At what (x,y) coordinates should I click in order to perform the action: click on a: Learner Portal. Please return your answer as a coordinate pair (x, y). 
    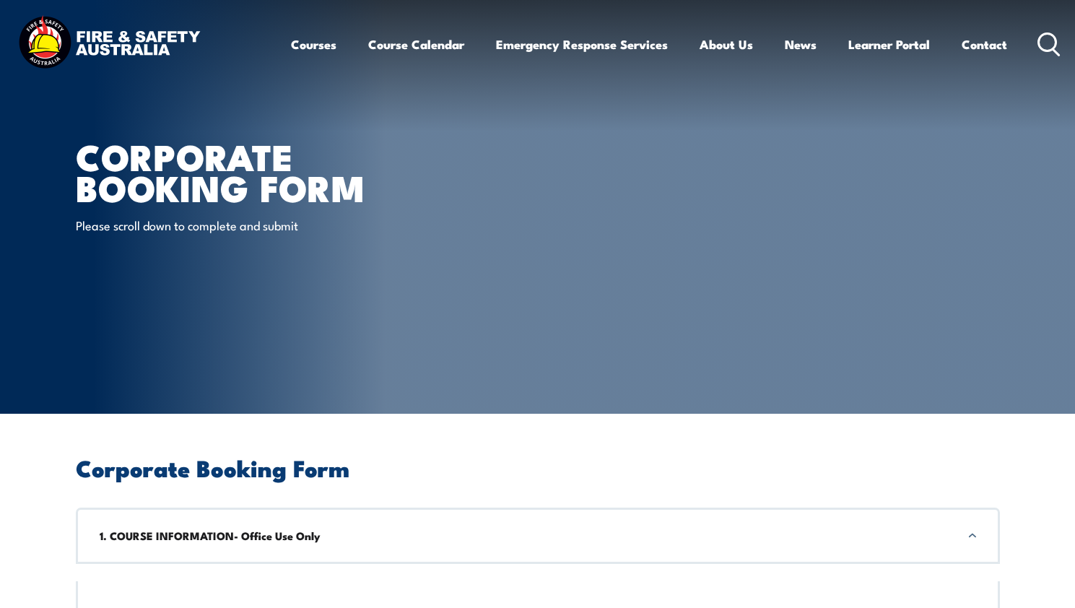
    Looking at the image, I should click on (889, 44).